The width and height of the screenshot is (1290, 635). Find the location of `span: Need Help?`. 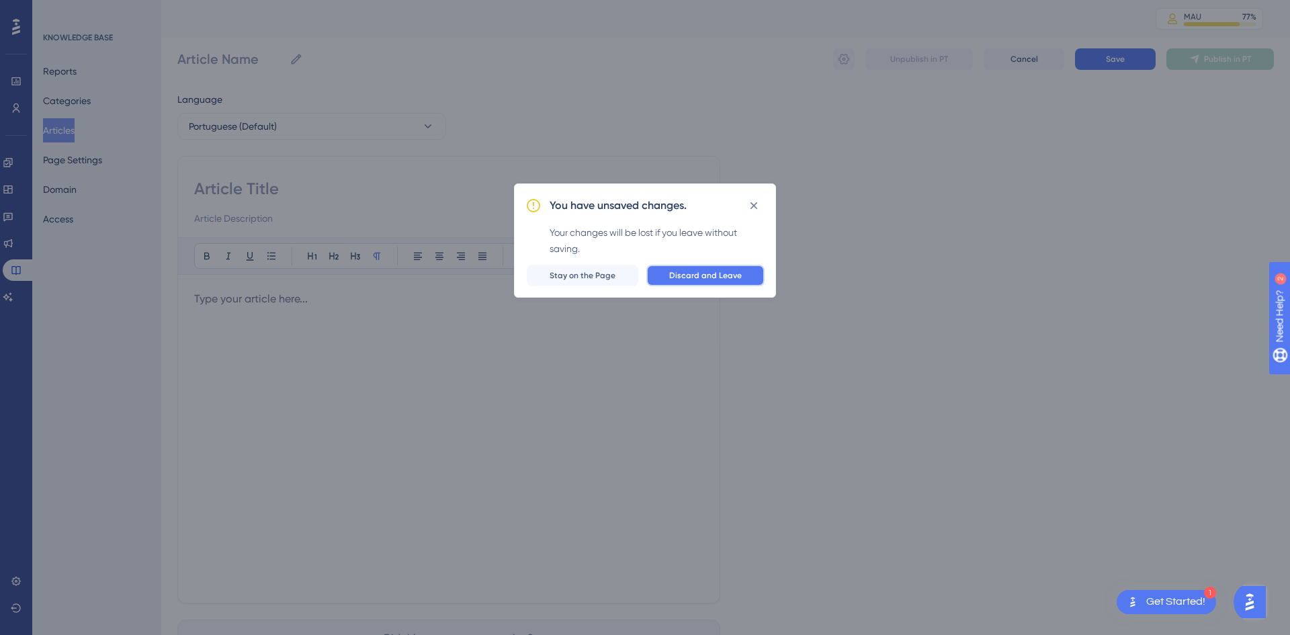

span: Need Help? is located at coordinates (58, 11).